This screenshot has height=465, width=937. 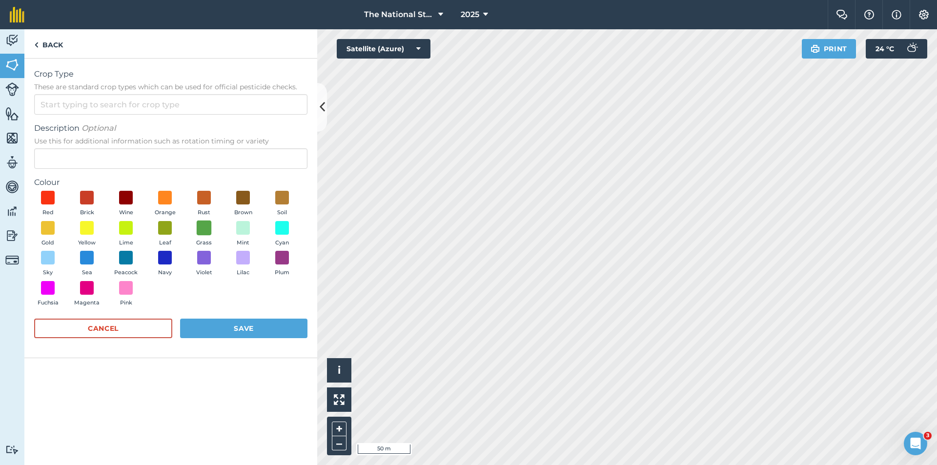 I want to click on button: Cyan, so click(x=282, y=234).